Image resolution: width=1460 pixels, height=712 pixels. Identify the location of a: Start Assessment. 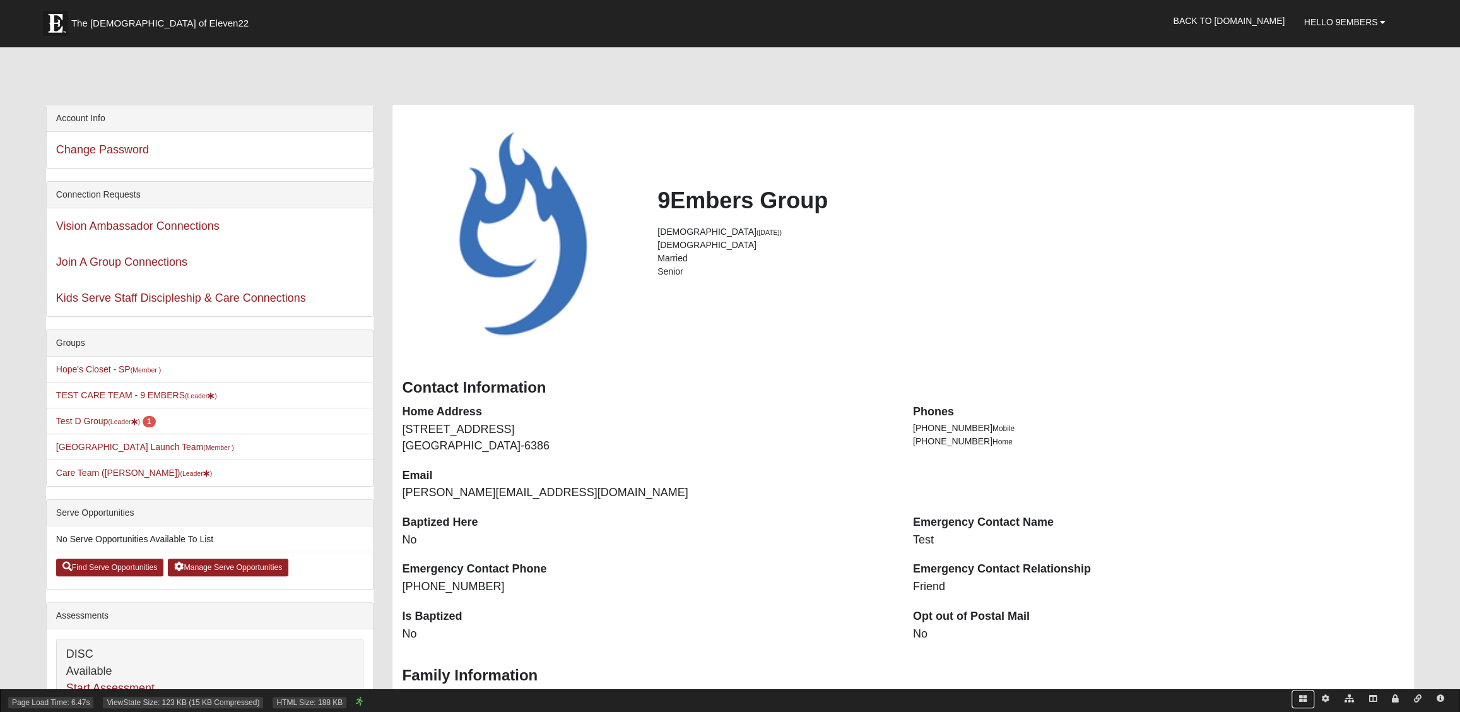
(110, 688).